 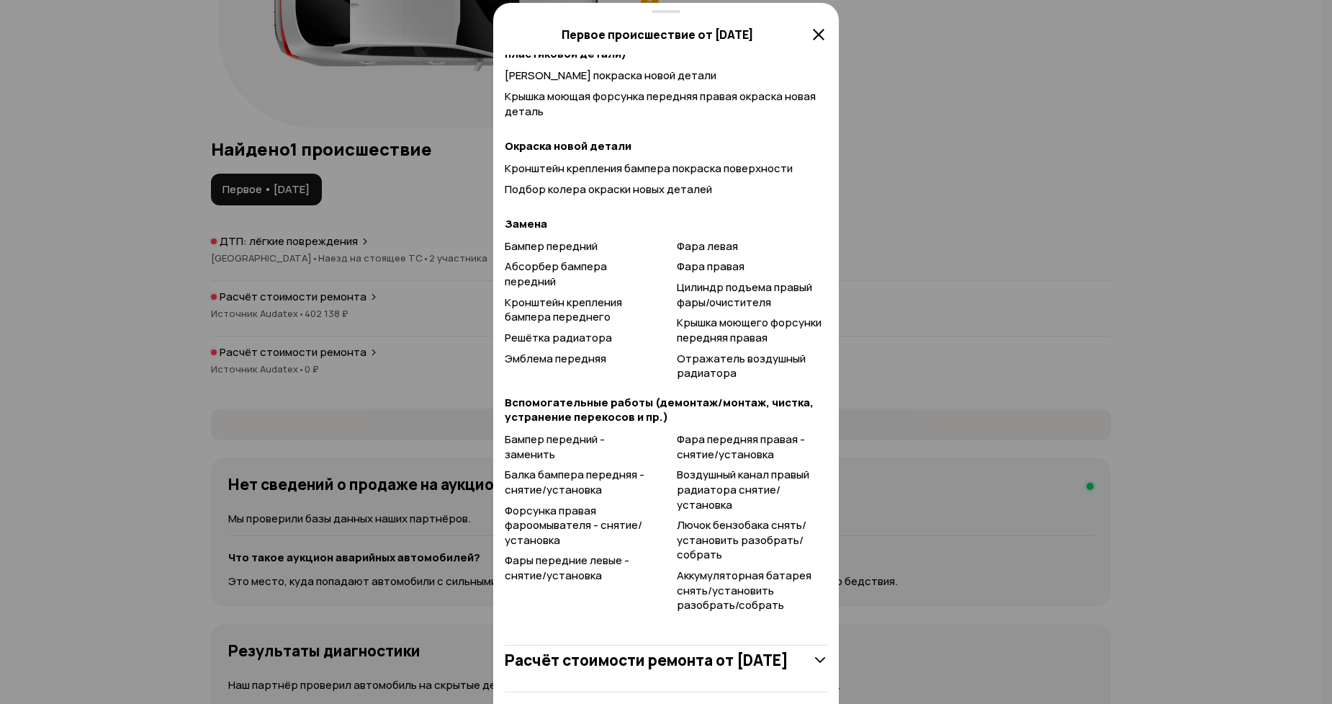 What do you see at coordinates (711, 266) in the screenshot?
I see `span: Фара правая` at bounding box center [711, 266].